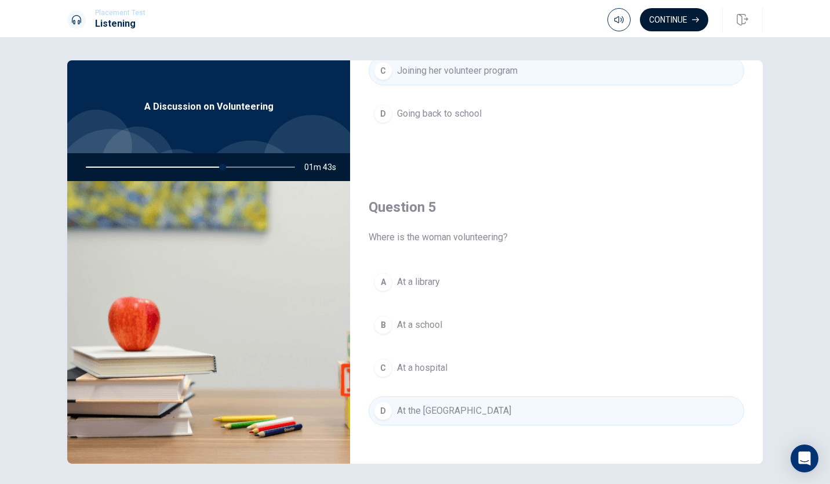 This screenshot has height=484, width=830. I want to click on button: BAt a school, so click(557, 325).